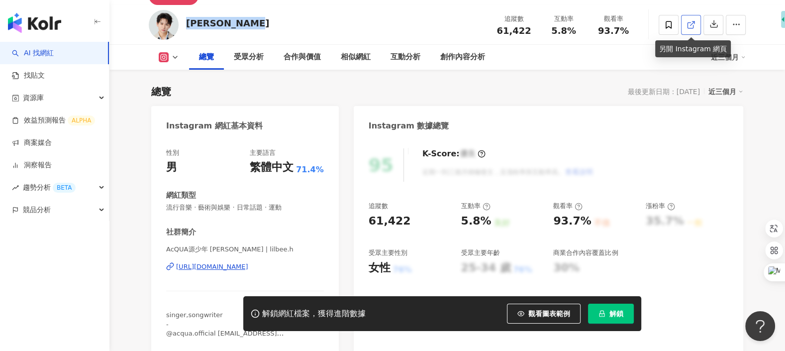  Describe the element at coordinates (173, 153) in the screenshot. I see `div: 性別` at that location.